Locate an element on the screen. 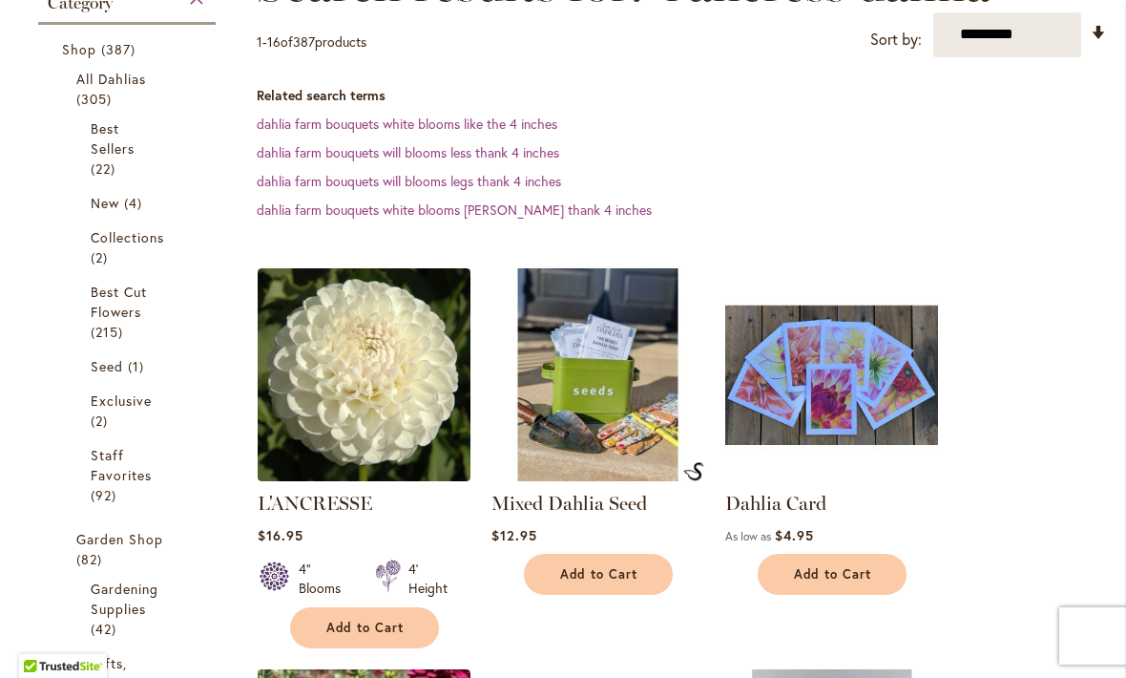  span: 305 is located at coordinates (96, 98).